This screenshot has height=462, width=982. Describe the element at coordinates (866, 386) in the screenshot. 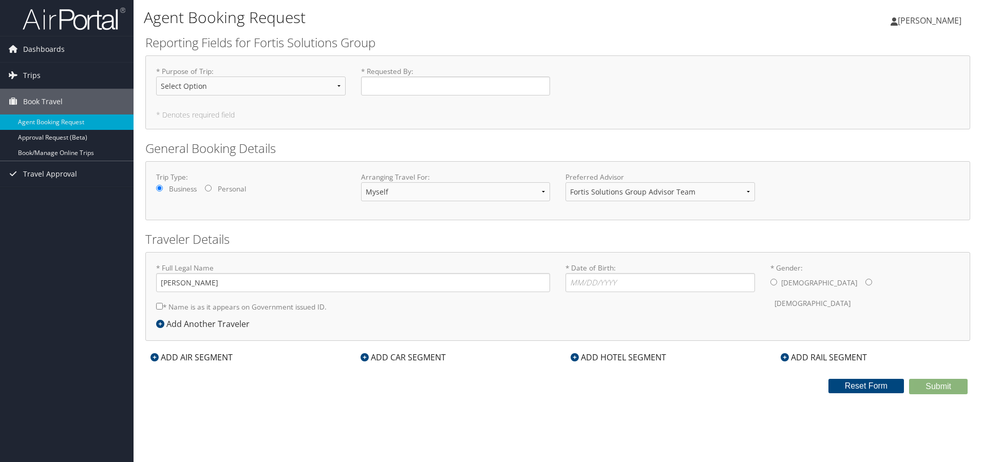

I see `button: Reset Form` at that location.